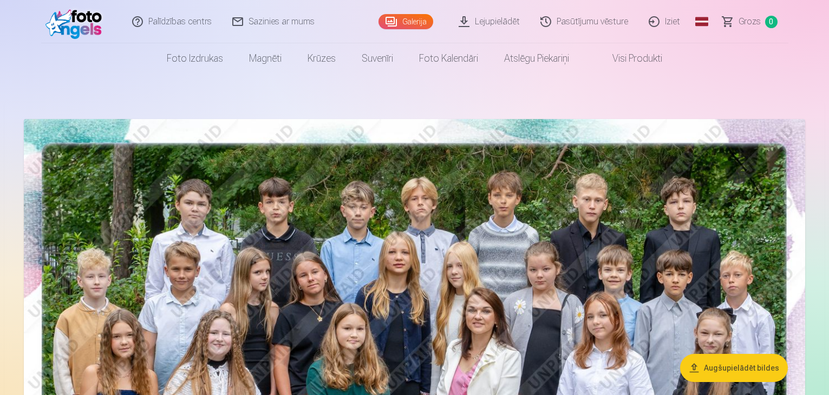 This screenshot has width=829, height=395. I want to click on a: Suvenīri, so click(377, 58).